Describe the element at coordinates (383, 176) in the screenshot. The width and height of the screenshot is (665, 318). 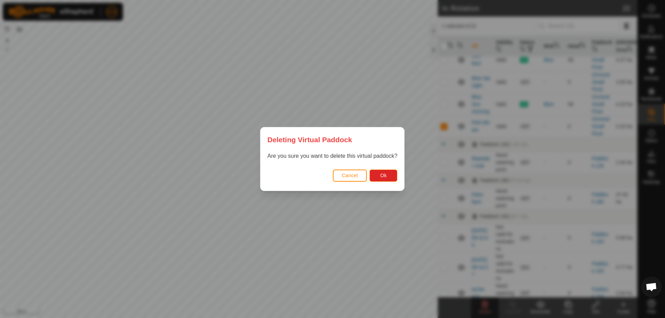
I see `span: Ok` at that location.